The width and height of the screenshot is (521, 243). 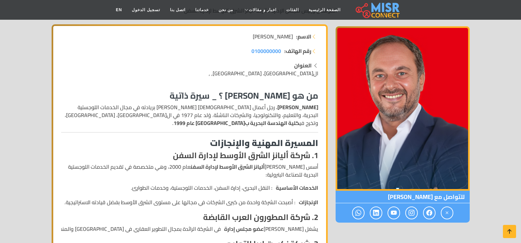 I want to click on a: اخبار و مقالات, so click(x=260, y=10).